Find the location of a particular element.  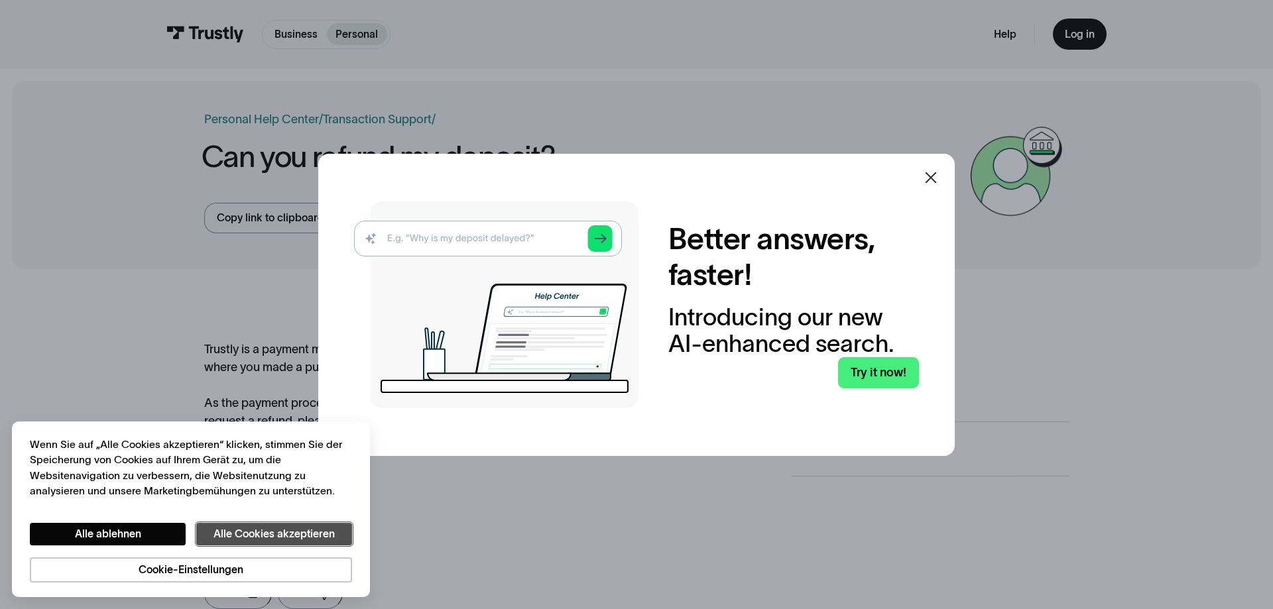

div: Datenschutz is located at coordinates (191, 510).